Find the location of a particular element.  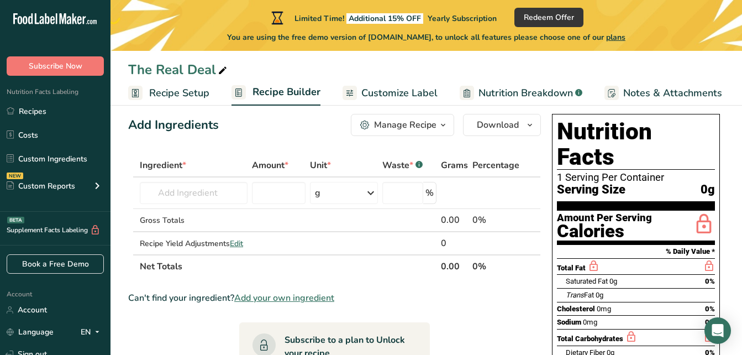

span: Subscribe Now is located at coordinates (55, 66).